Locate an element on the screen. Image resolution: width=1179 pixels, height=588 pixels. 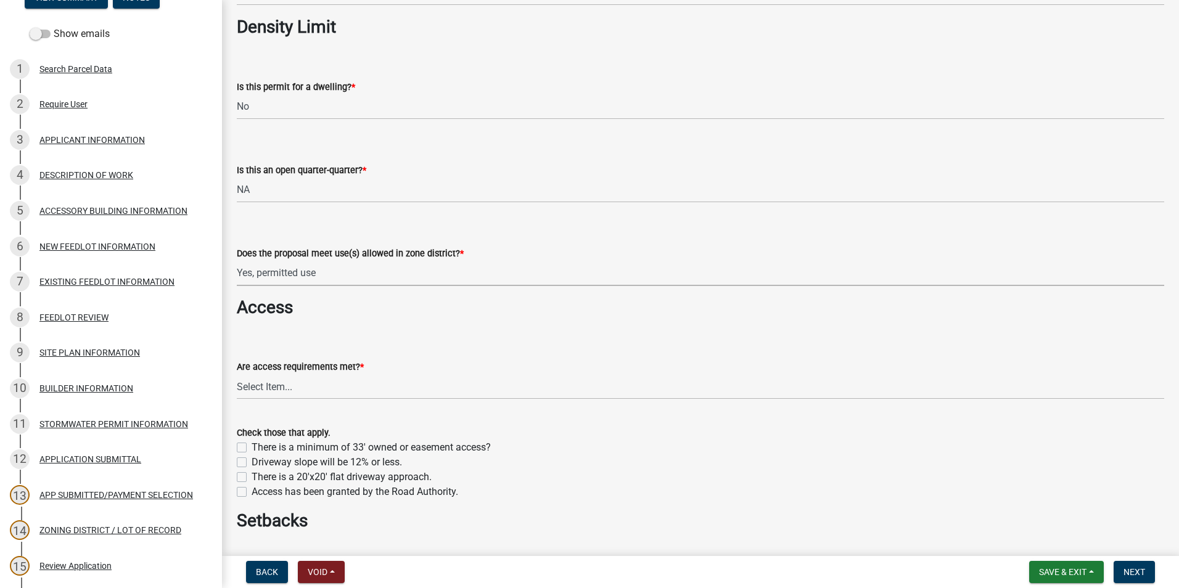
strong: Density Limit is located at coordinates (286, 27).